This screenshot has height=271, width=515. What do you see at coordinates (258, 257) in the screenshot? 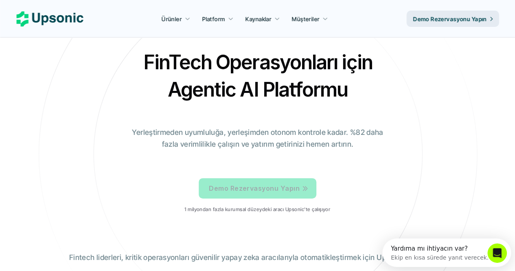
I see `font: Fintech liderleri, kritik operasyonları güvenilir yapay zeka aracılarıyla otomatikleştirmek için ...` at bounding box center [258, 257].